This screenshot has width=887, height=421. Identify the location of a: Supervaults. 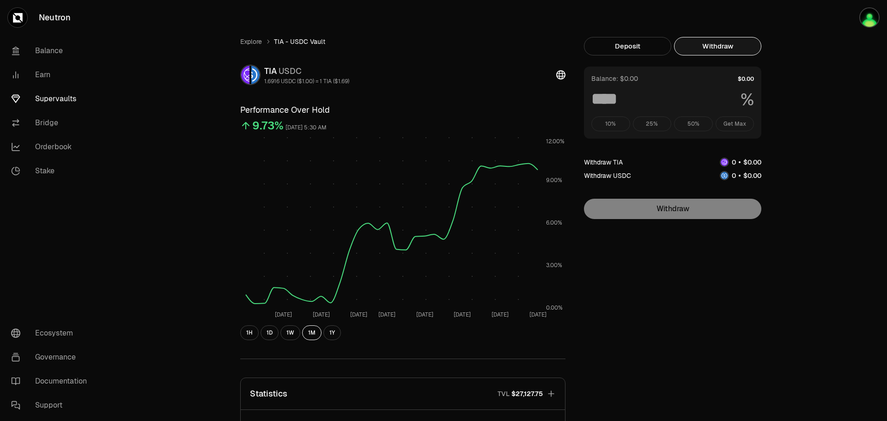
(52, 99).